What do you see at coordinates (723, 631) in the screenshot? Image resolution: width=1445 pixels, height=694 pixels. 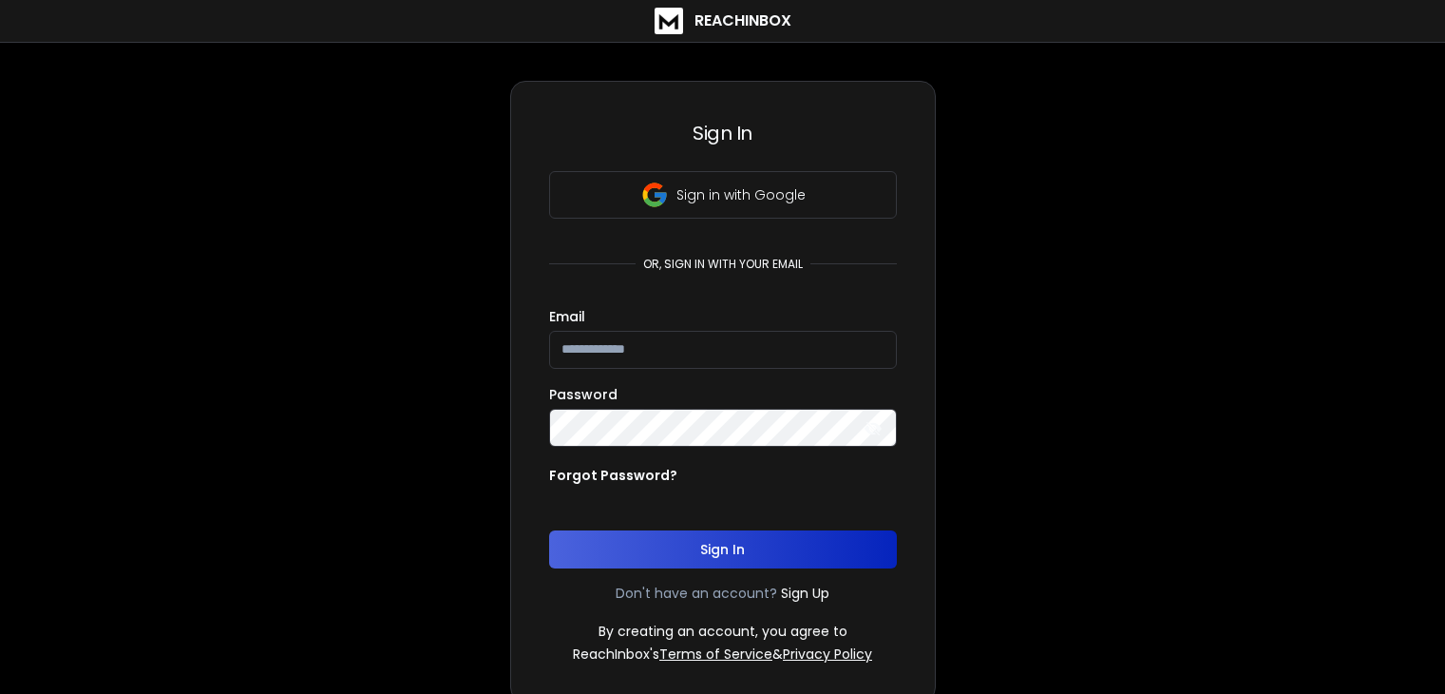 I see `p: By creating an account, you agree to` at bounding box center [723, 631].